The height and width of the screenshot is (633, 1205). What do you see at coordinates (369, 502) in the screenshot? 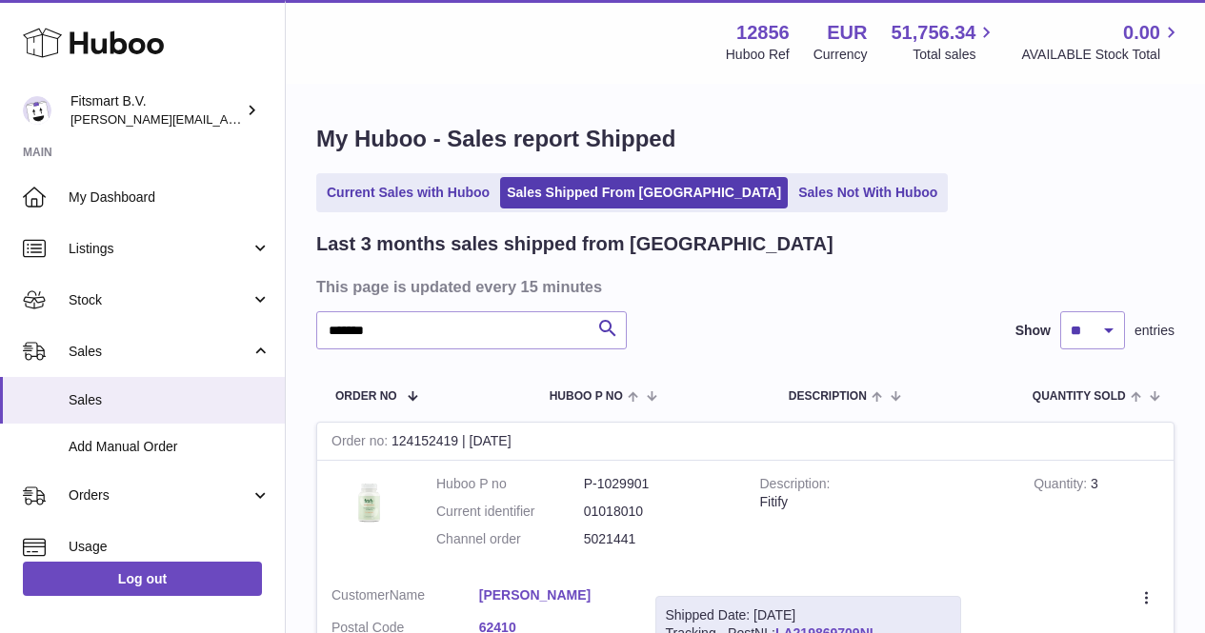
I see `img: 128561739542540.png` at bounding box center [369, 502].